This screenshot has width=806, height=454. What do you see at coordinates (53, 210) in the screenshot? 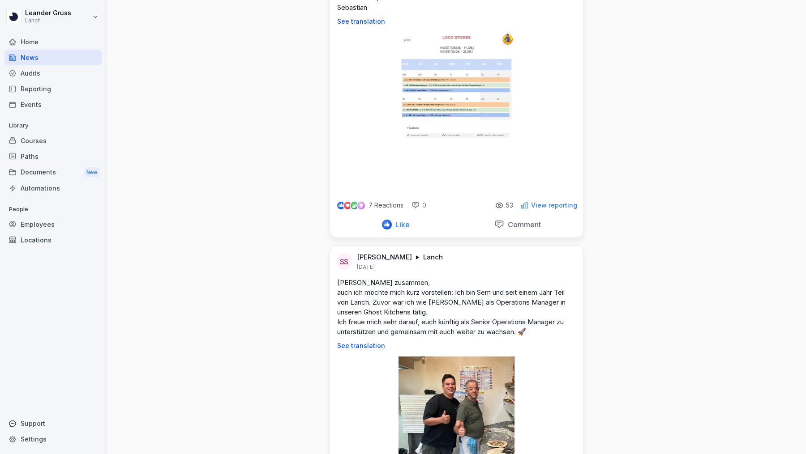
I see `p: People` at bounding box center [53, 210].